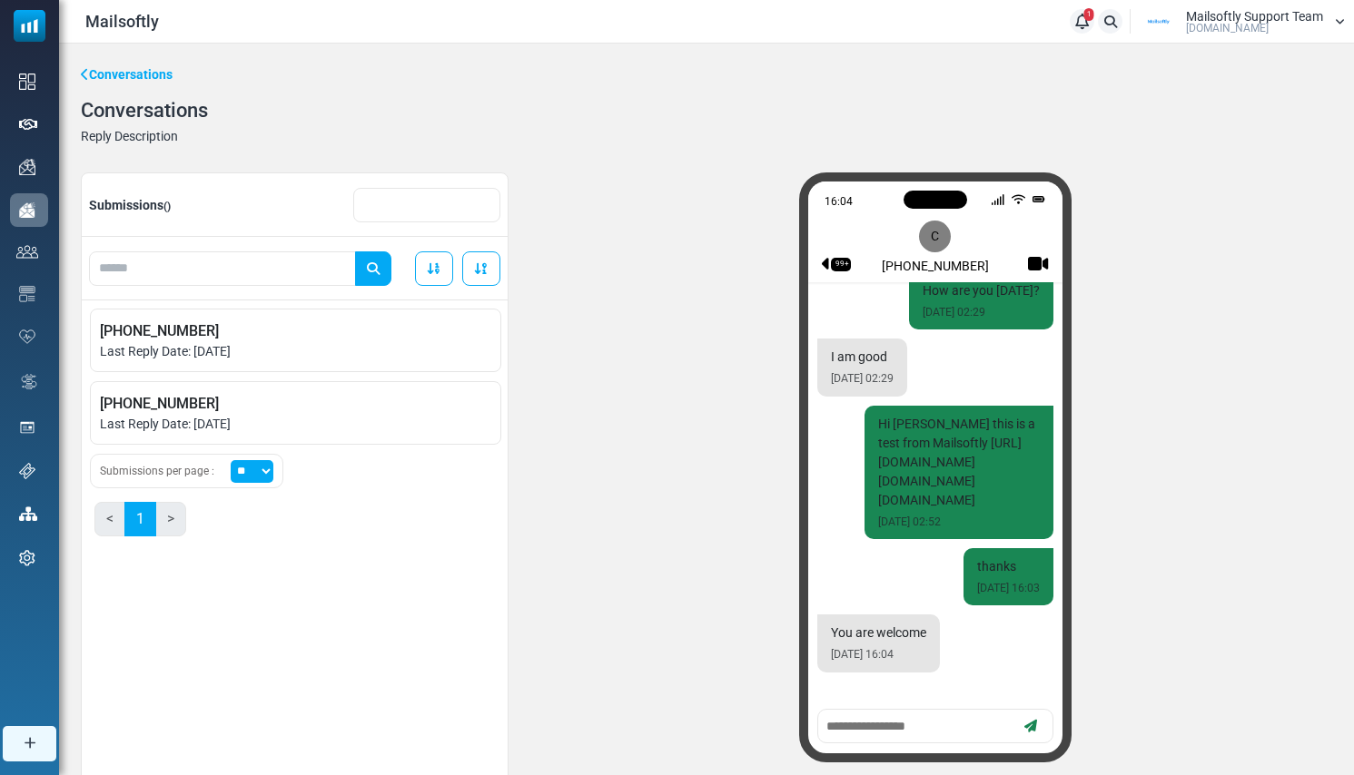 The height and width of the screenshot is (775, 1354). I want to click on span: Submissions, so click(130, 205).